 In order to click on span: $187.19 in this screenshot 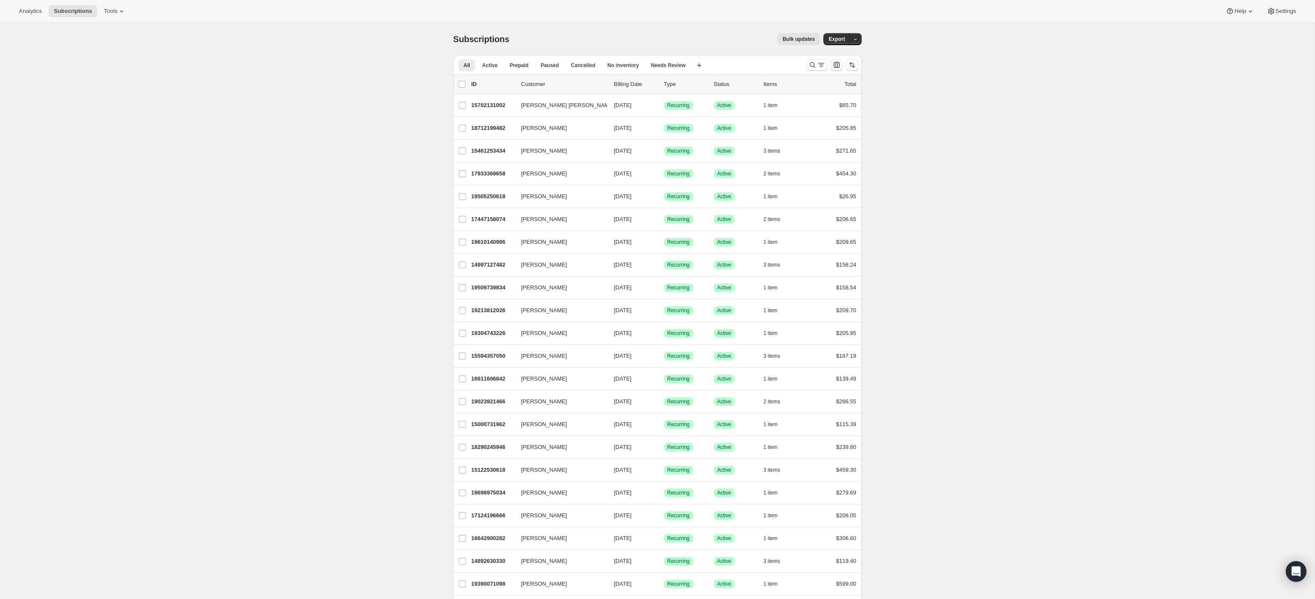, I will do `click(846, 355)`.